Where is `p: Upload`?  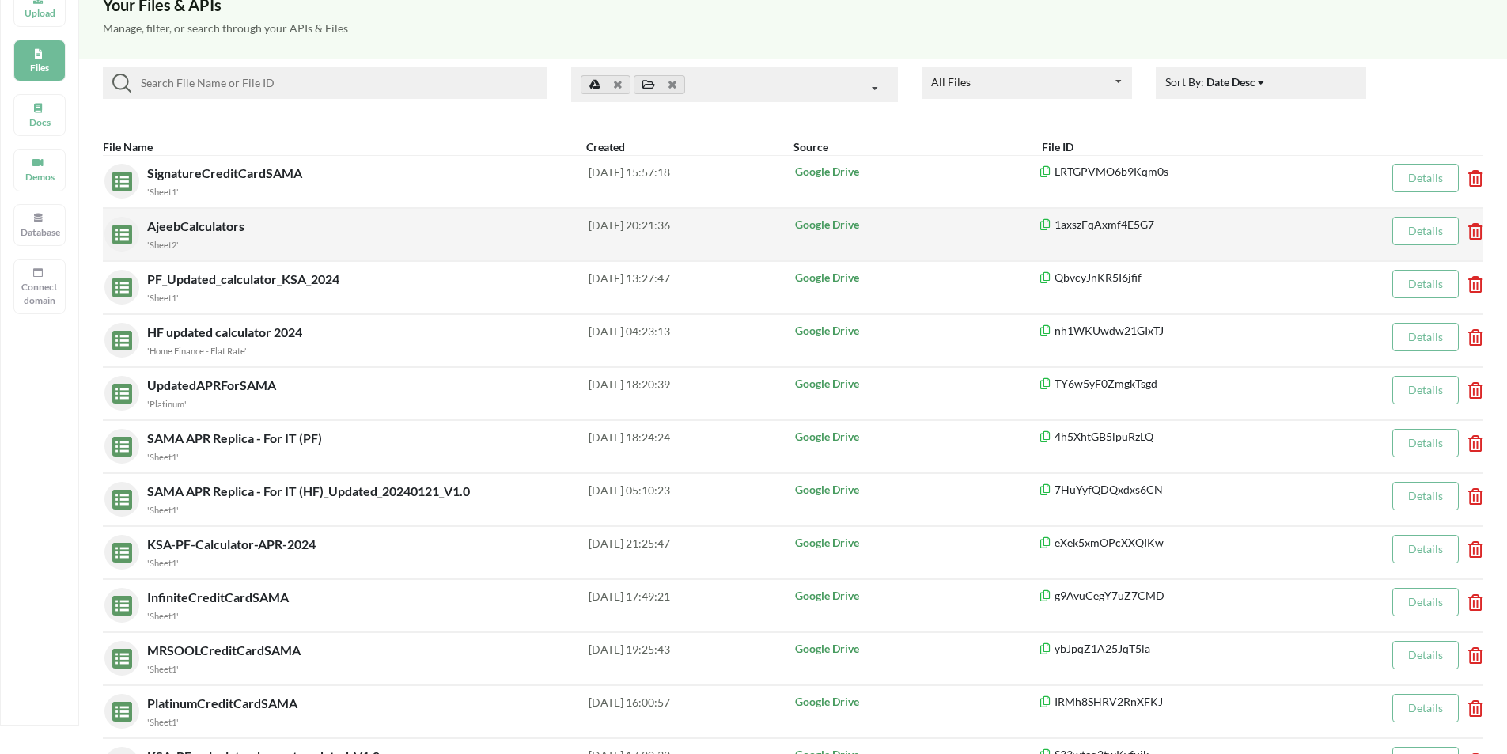 p: Upload is located at coordinates (40, 13).